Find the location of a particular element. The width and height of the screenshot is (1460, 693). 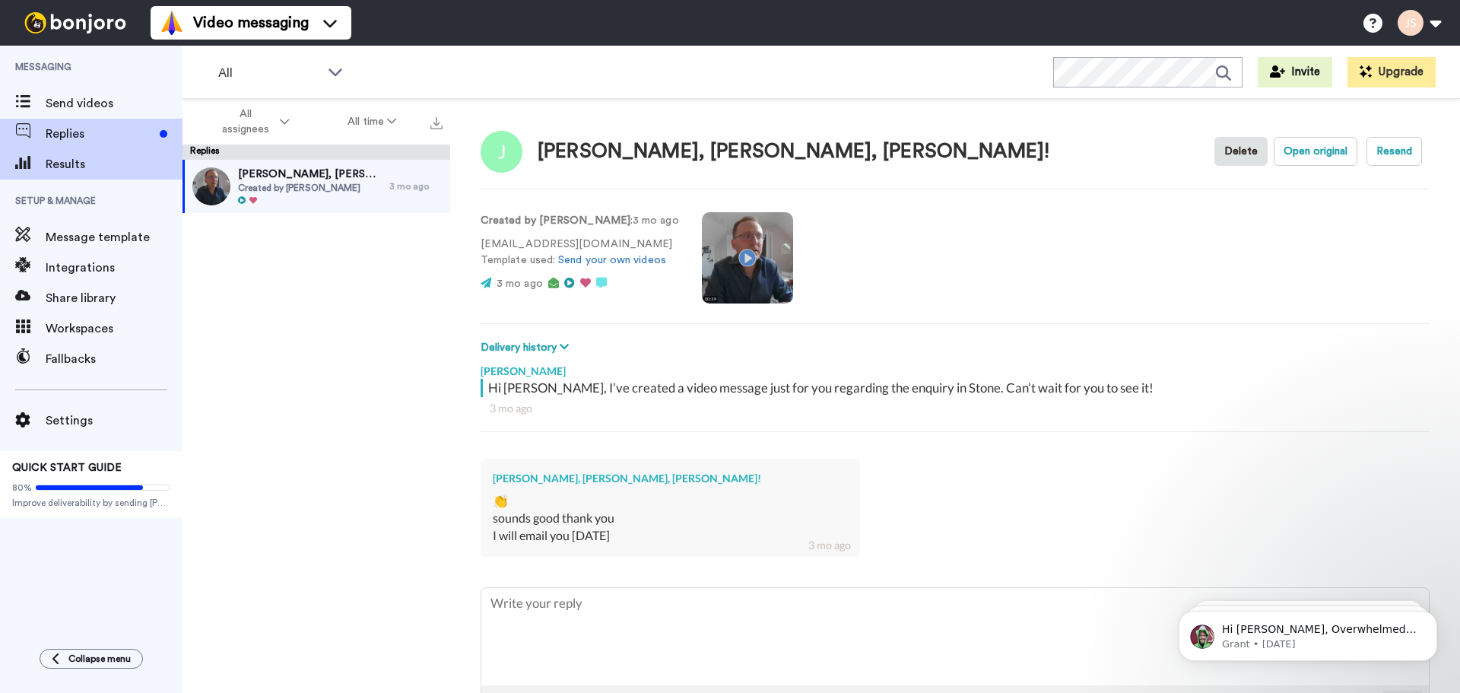

span: Send videos is located at coordinates (114, 103).